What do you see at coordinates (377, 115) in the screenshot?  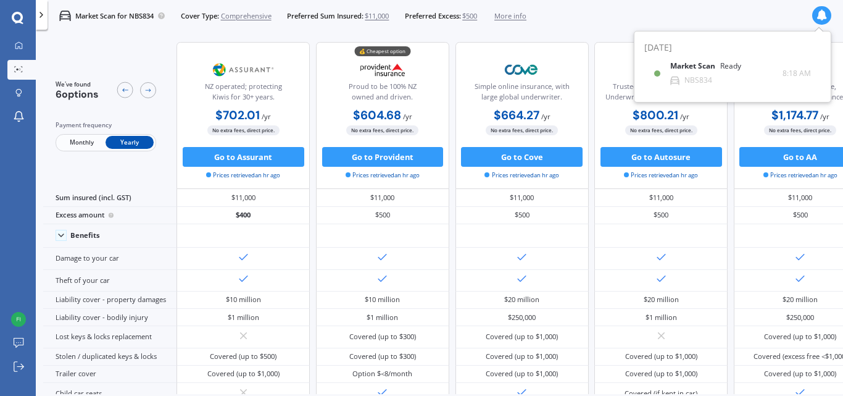 I see `b: $604.68` at bounding box center [377, 115].